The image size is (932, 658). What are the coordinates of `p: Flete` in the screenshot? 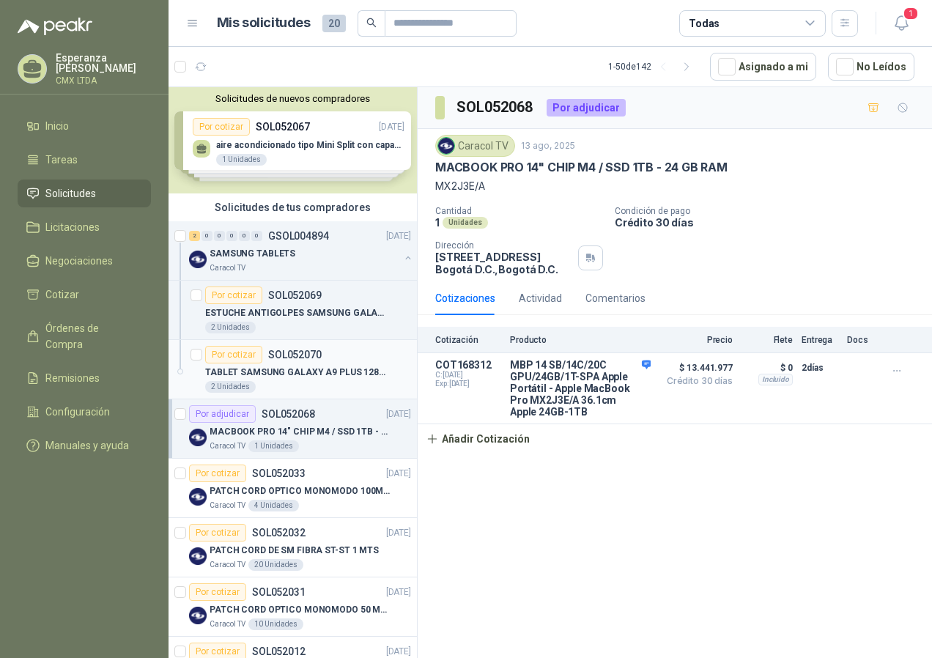 It's located at (767, 340).